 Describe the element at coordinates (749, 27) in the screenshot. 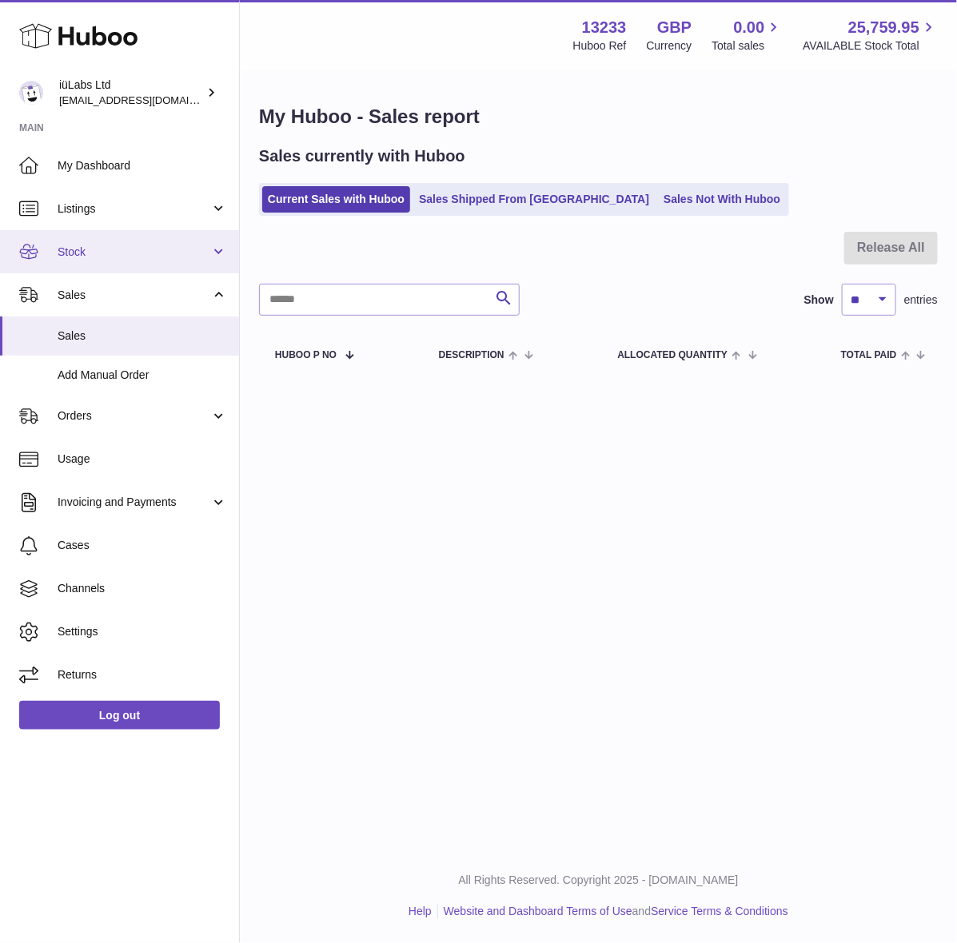

I see `span: 0.00` at that location.